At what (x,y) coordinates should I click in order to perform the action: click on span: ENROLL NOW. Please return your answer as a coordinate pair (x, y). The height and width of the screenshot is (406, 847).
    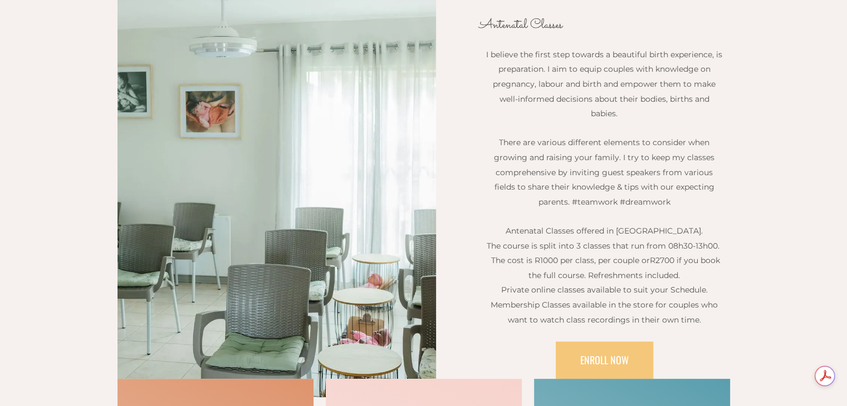
    Looking at the image, I should click on (604, 360).